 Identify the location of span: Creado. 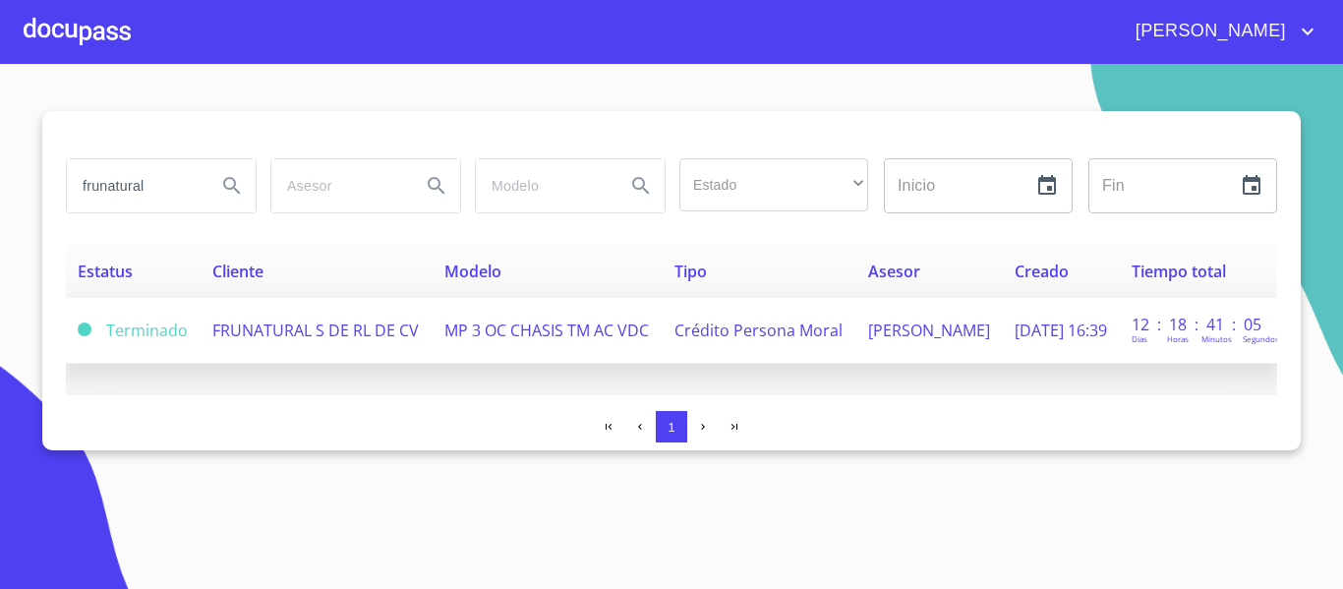
(1041, 271).